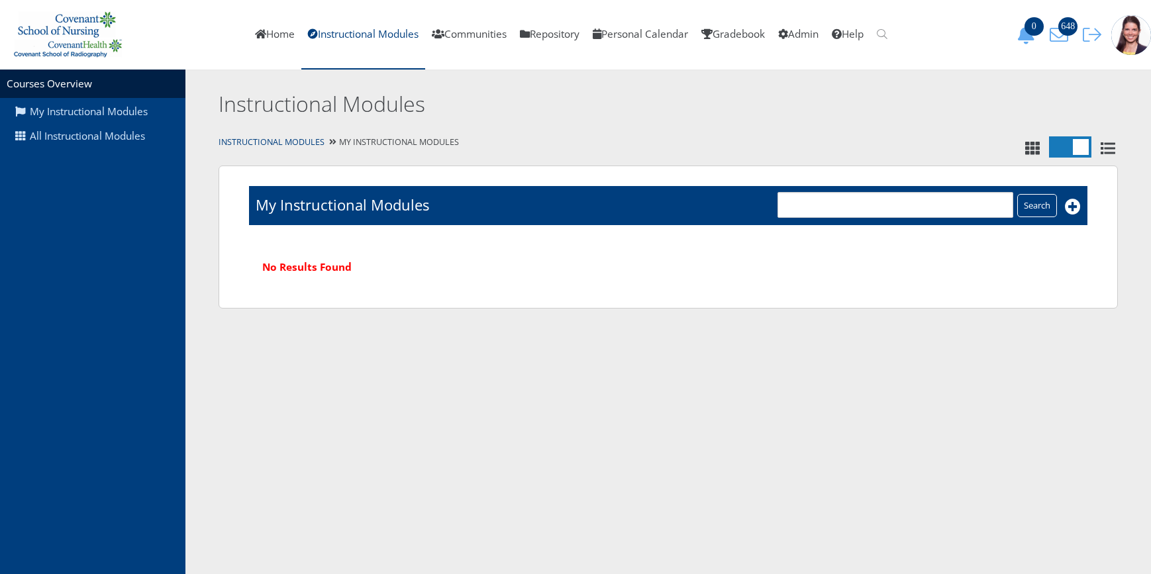 Image resolution: width=1151 pixels, height=574 pixels. What do you see at coordinates (568, 104) in the screenshot?
I see `h2: Instructional Modules` at bounding box center [568, 104].